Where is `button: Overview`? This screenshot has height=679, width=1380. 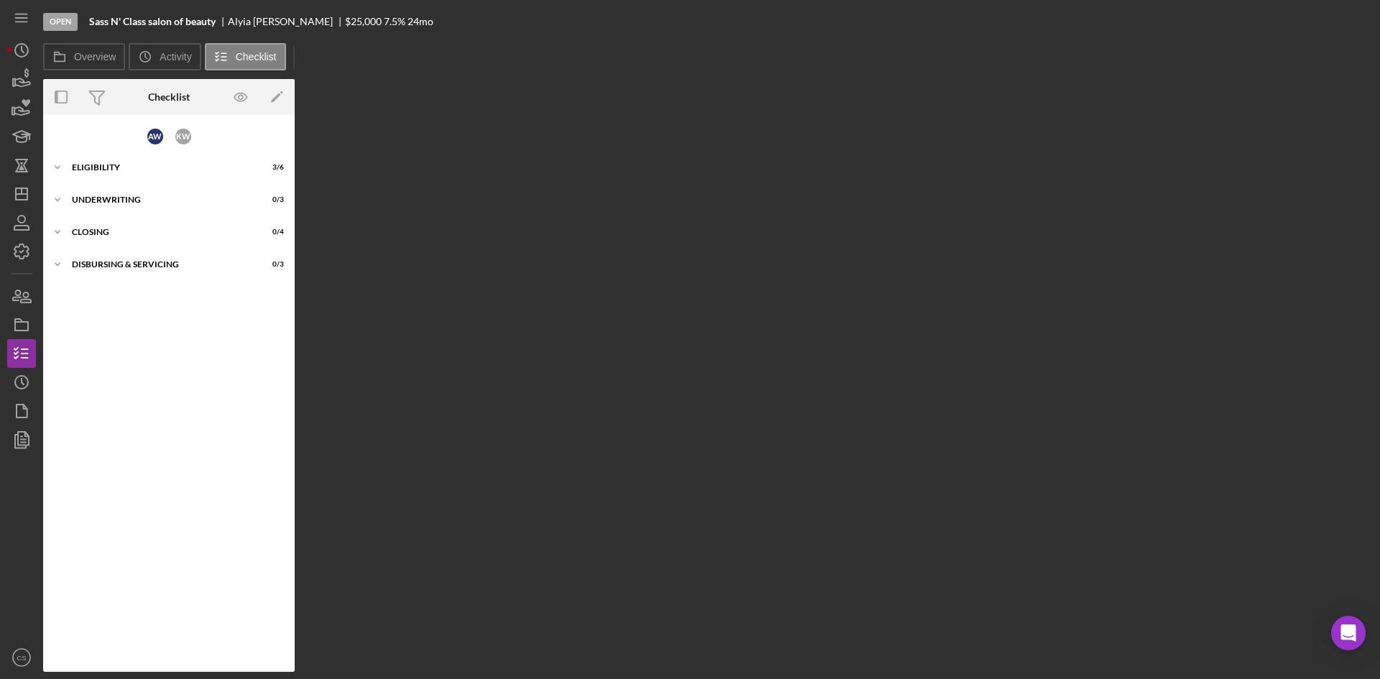
button: Overview is located at coordinates (84, 57).